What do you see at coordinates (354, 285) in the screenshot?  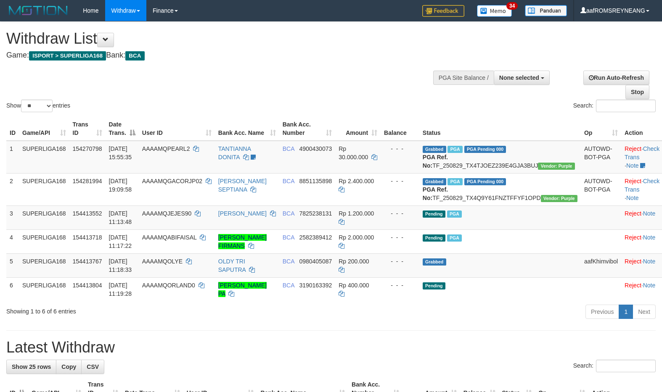 I see `span: Rp 400.000` at bounding box center [354, 285].